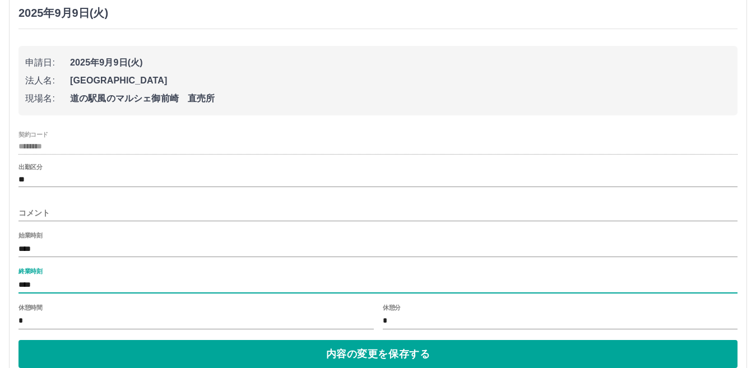 Image resolution: width=756 pixels, height=368 pixels. What do you see at coordinates (63, 13) in the screenshot?
I see `h3: 2025年9月9日(火)` at bounding box center [63, 13].